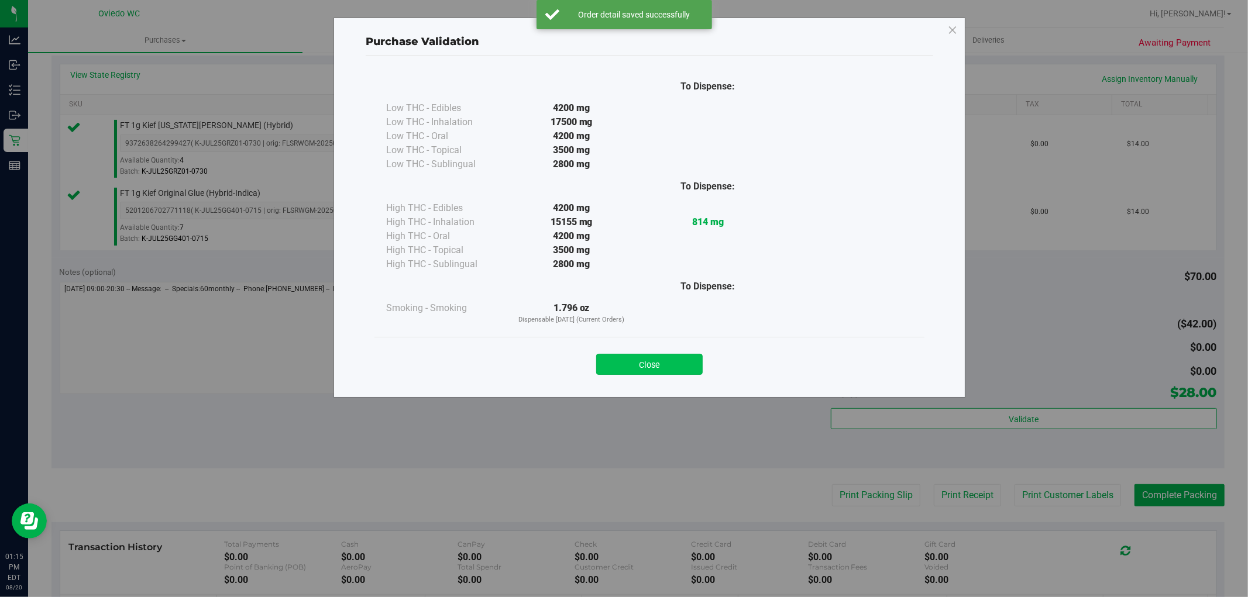 This screenshot has width=1248, height=597. What do you see at coordinates (571, 222) in the screenshot?
I see `div: 15155 mg` at bounding box center [571, 222].